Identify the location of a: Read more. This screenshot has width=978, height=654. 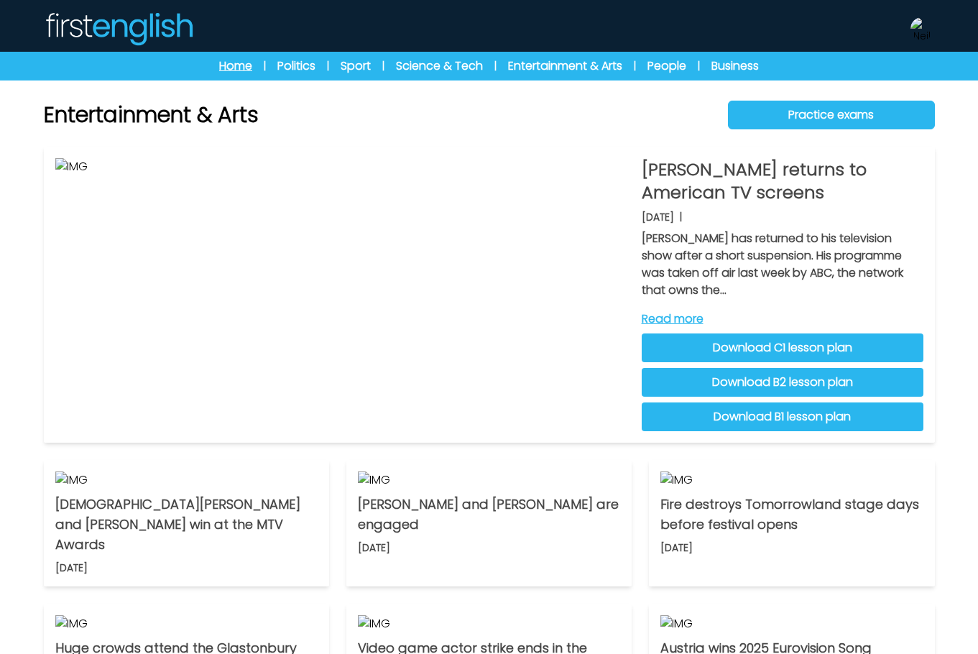
(782, 319).